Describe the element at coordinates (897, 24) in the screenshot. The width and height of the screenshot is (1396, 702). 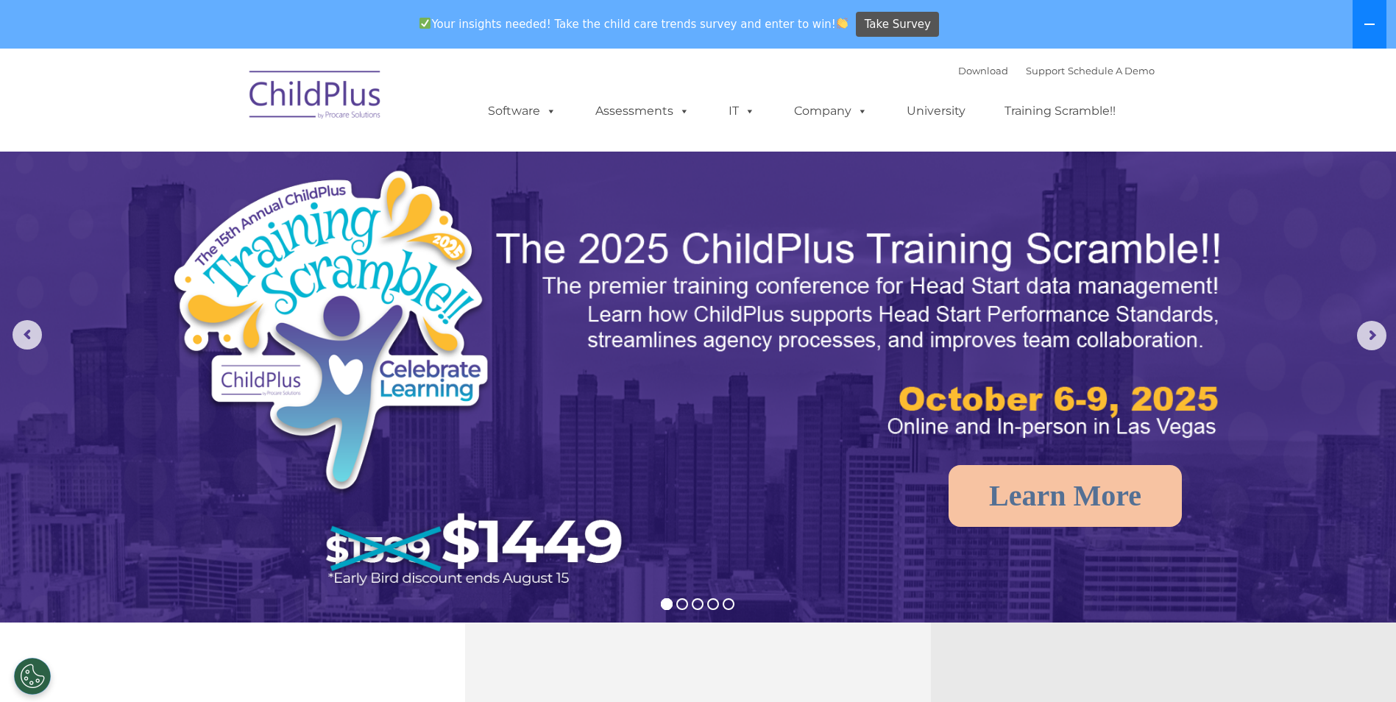
I see `a: Take Survey` at that location.